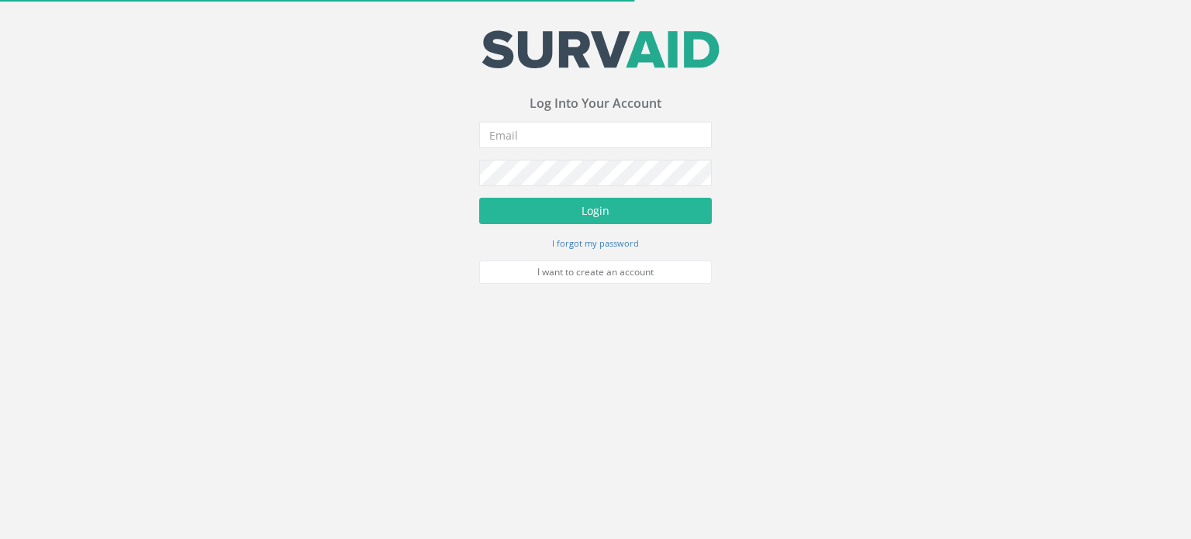 This screenshot has width=1191, height=539. Describe the element at coordinates (595, 105) in the screenshot. I see `h3: Log Into Your Account` at that location.